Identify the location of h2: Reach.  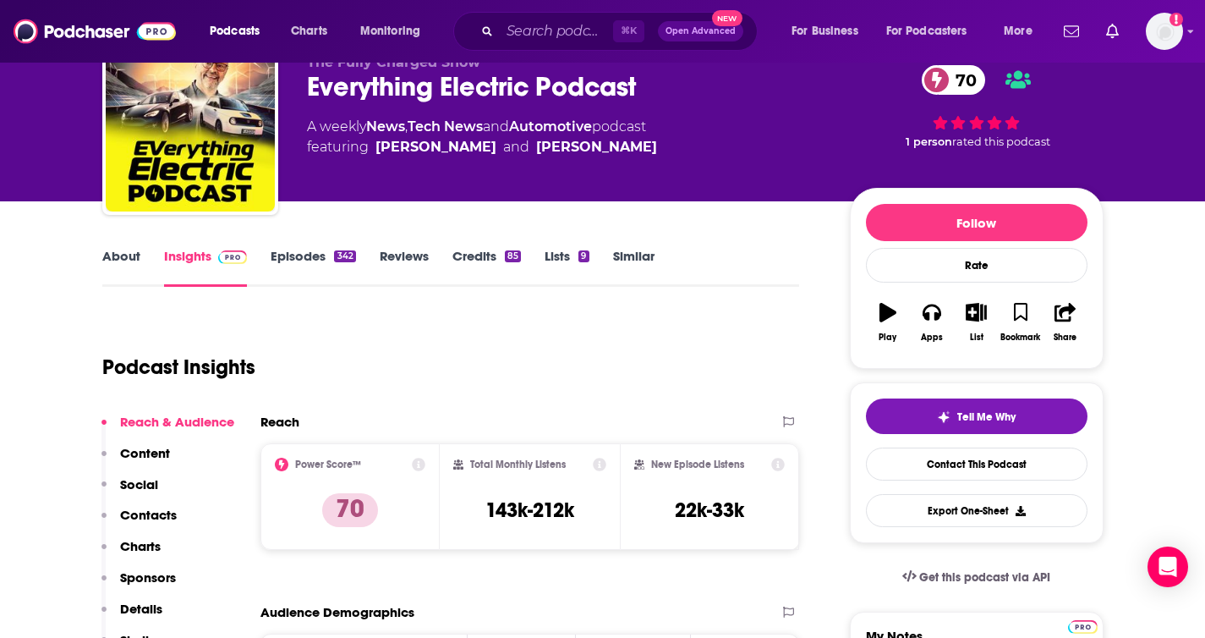
(280, 421).